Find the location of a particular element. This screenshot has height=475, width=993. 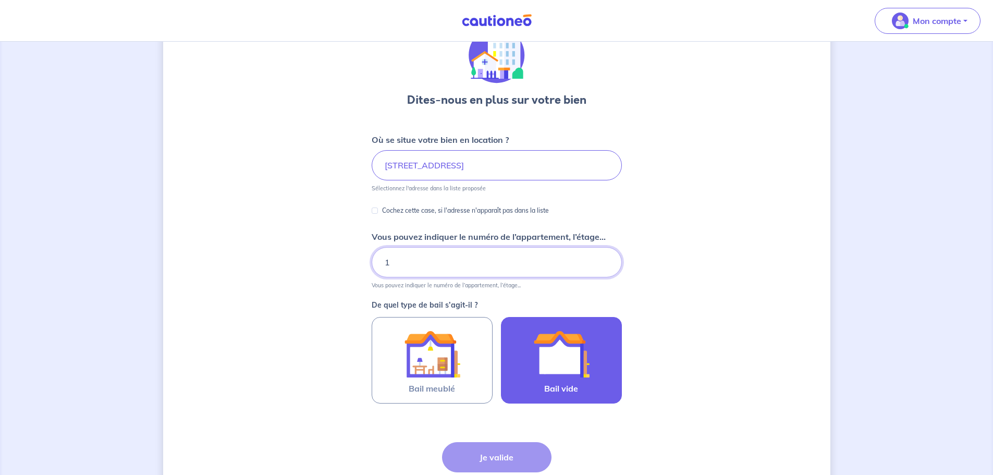

span: Bail vide is located at coordinates (561, 388).